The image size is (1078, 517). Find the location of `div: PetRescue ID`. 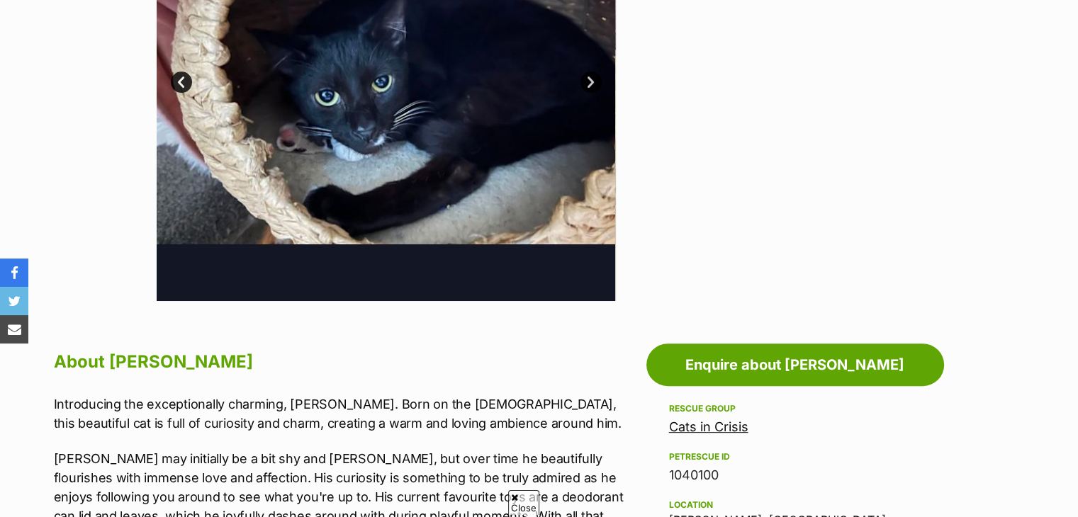

div: PetRescue ID is located at coordinates (795, 457).